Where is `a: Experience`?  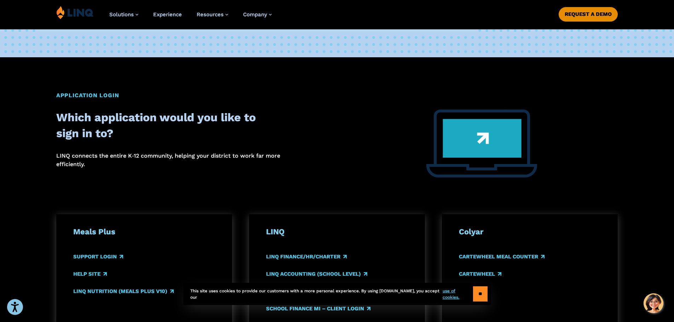 a: Experience is located at coordinates (167, 15).